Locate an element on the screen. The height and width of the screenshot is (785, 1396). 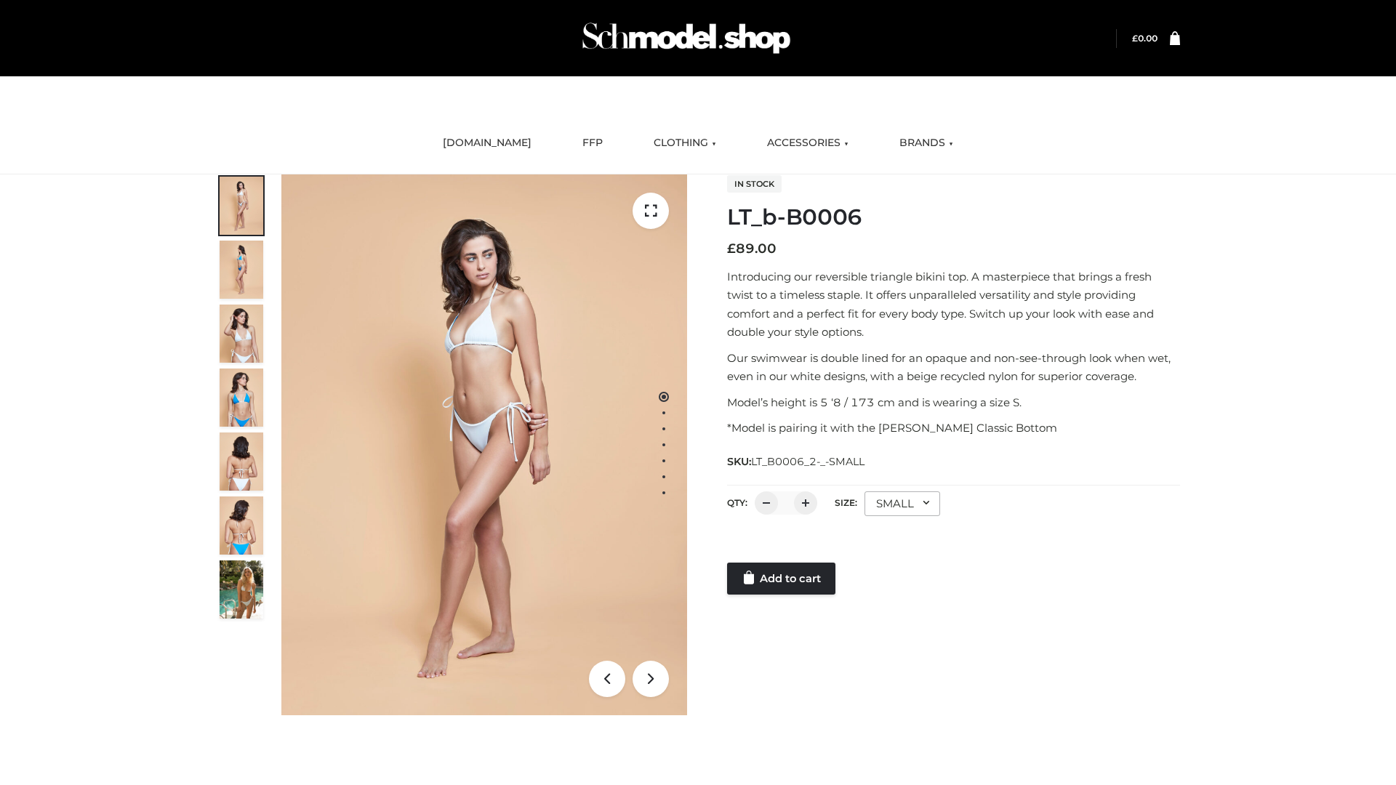
p: Introducing our reversible triangle bikini top. A masterpiece that brings a fresh twist to a time... is located at coordinates (953, 305).